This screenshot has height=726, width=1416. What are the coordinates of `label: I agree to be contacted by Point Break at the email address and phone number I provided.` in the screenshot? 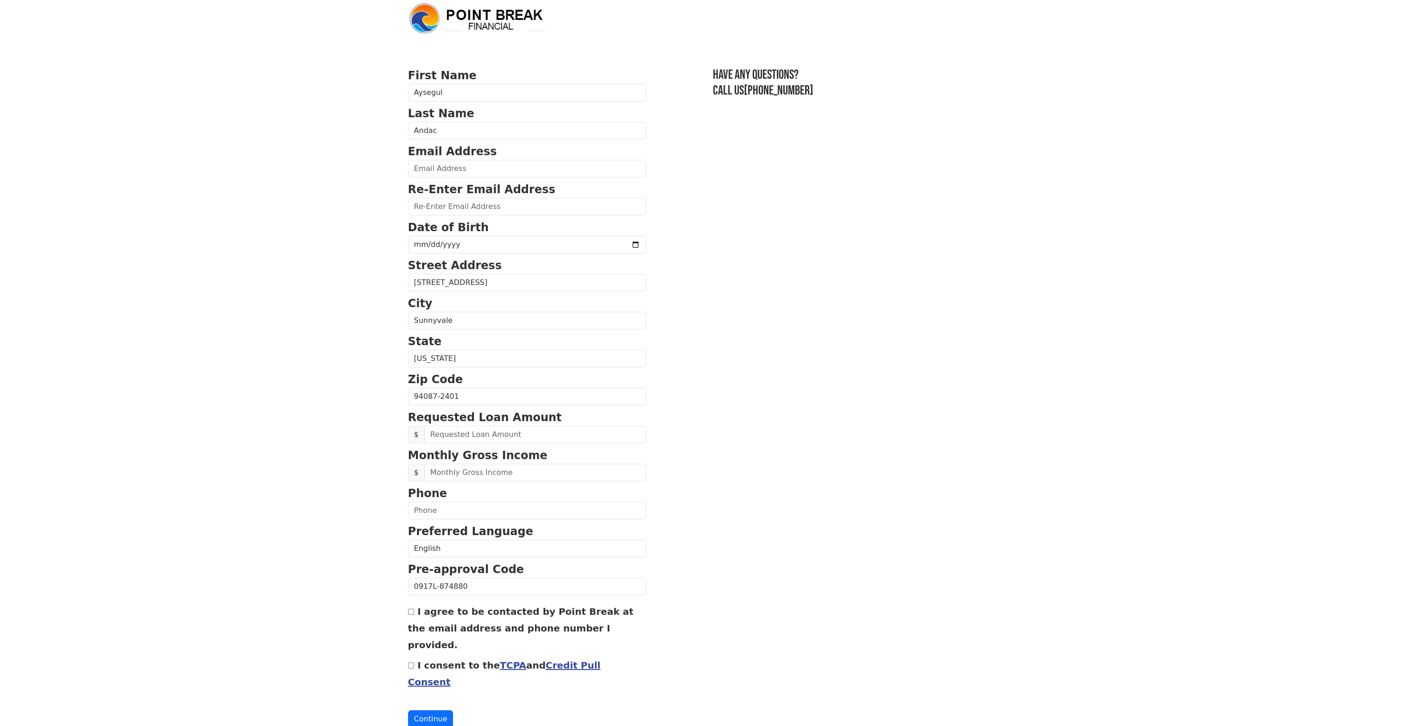 It's located at (521, 628).